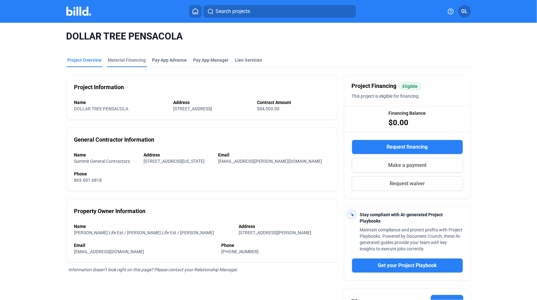  What do you see at coordinates (79, 11) in the screenshot?
I see `img: Billd Company Logo` at bounding box center [79, 11].